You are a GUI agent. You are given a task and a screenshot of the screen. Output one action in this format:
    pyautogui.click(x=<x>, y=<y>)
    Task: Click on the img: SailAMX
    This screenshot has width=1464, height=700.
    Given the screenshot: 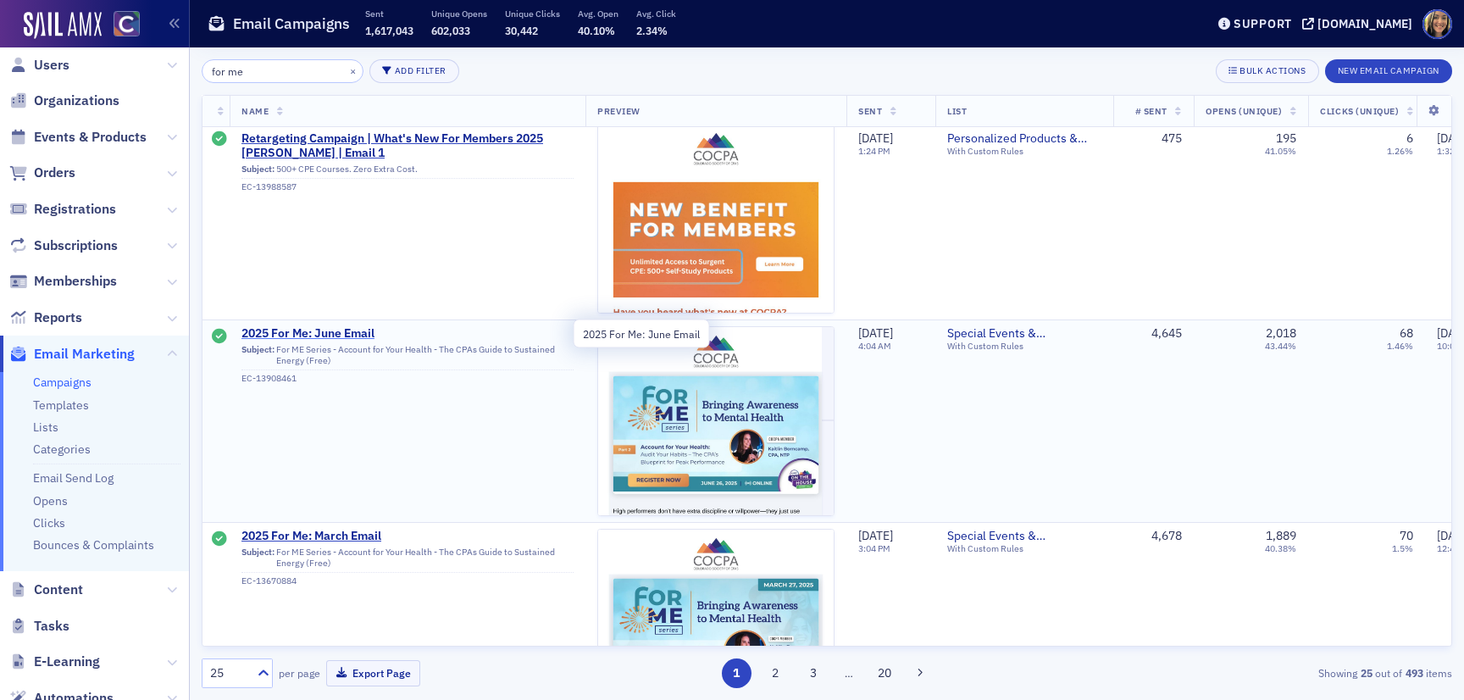 What is the action you would take?
    pyautogui.click(x=63, y=25)
    